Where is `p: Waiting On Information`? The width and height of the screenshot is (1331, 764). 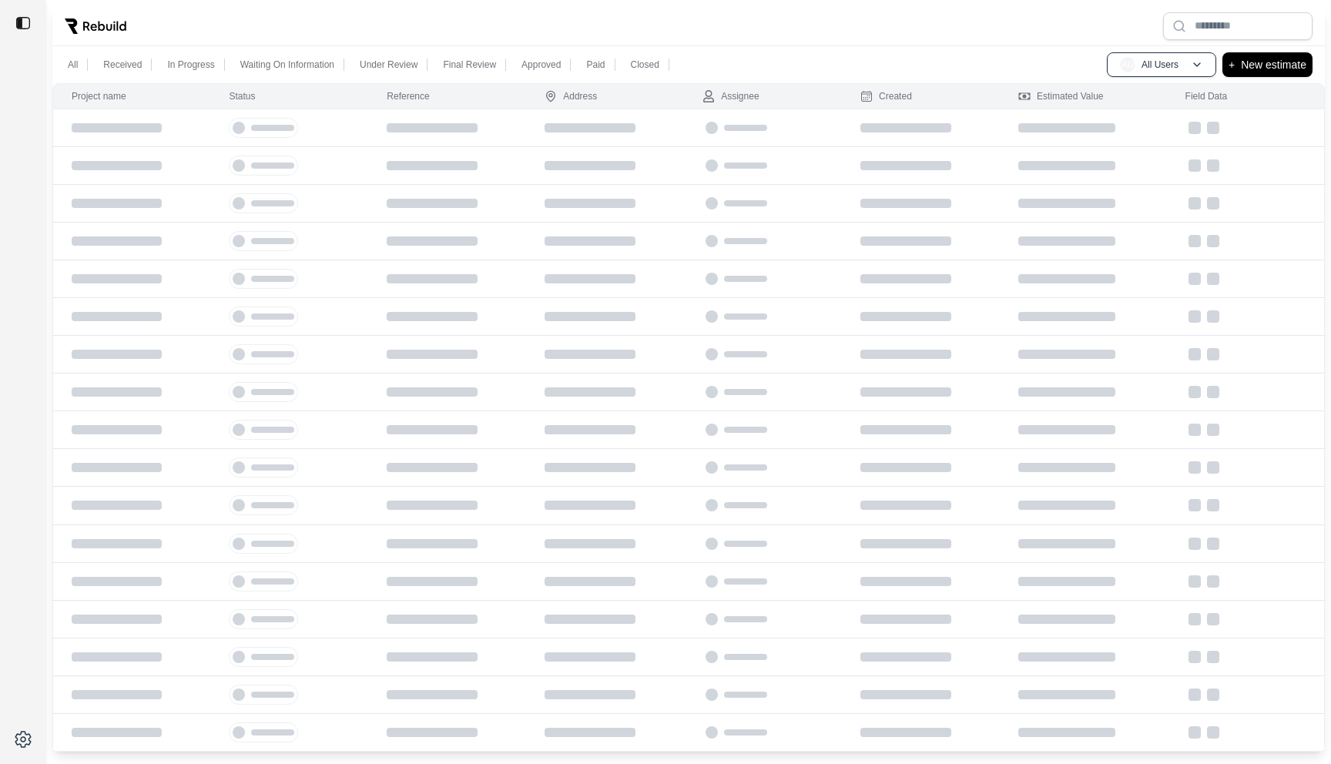 p: Waiting On Information is located at coordinates (287, 65).